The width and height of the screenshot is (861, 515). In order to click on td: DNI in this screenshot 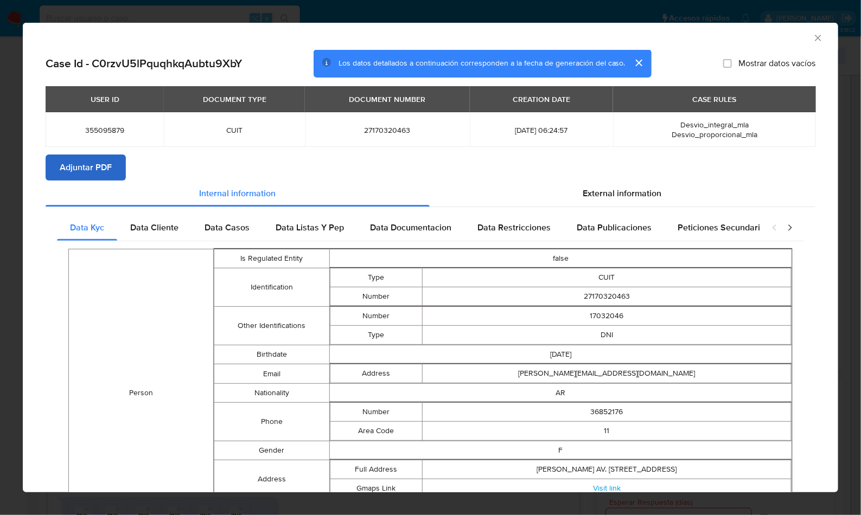, I will do `click(606, 335)`.